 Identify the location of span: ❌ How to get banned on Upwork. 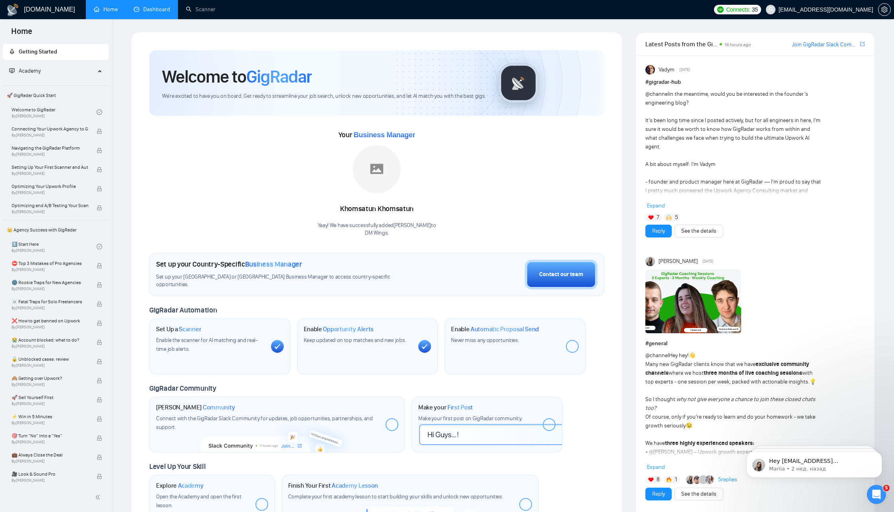
(50, 321).